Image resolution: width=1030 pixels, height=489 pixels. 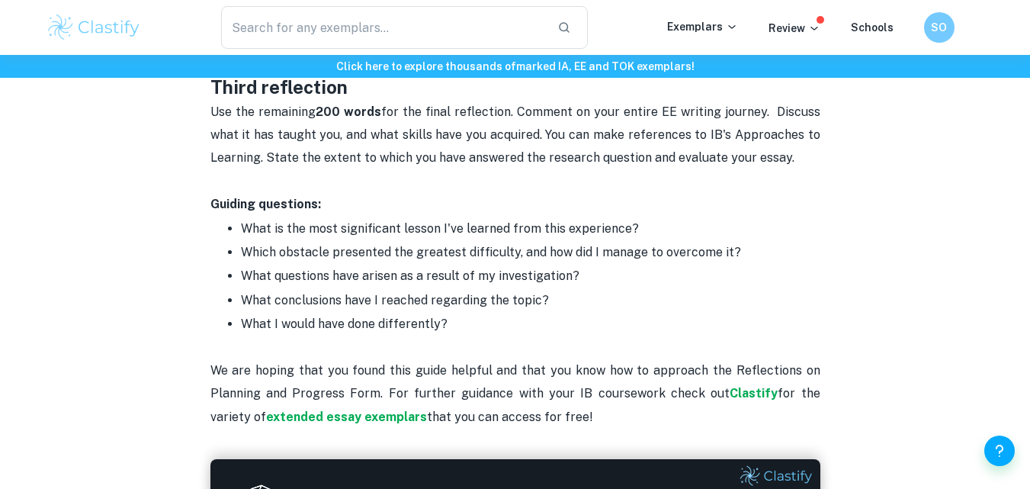 What do you see at coordinates (531, 301) in the screenshot?
I see `p: What conclusions have I reached regarding the topic?` at bounding box center [531, 301].